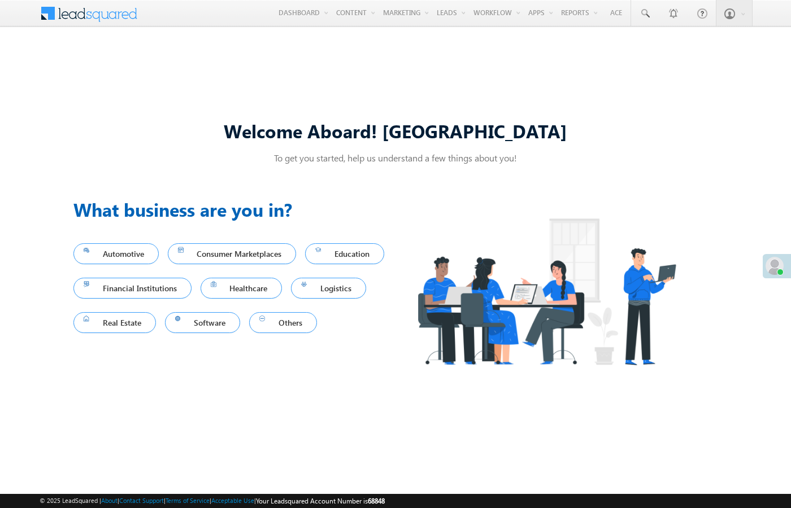 The height and width of the screenshot is (508, 791). I want to click on span: Others, so click(283, 322).